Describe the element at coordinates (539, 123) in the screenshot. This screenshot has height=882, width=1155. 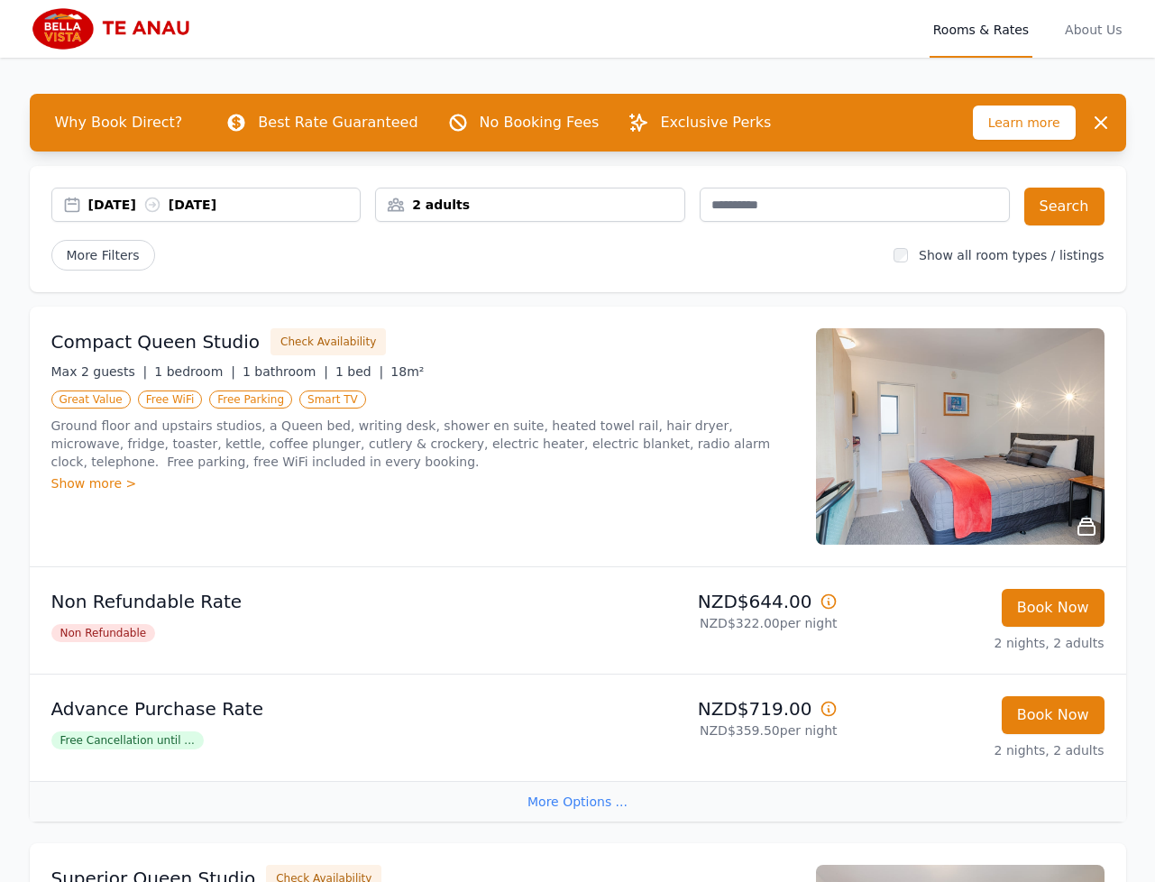
I see `p: No Booking Fees` at that location.